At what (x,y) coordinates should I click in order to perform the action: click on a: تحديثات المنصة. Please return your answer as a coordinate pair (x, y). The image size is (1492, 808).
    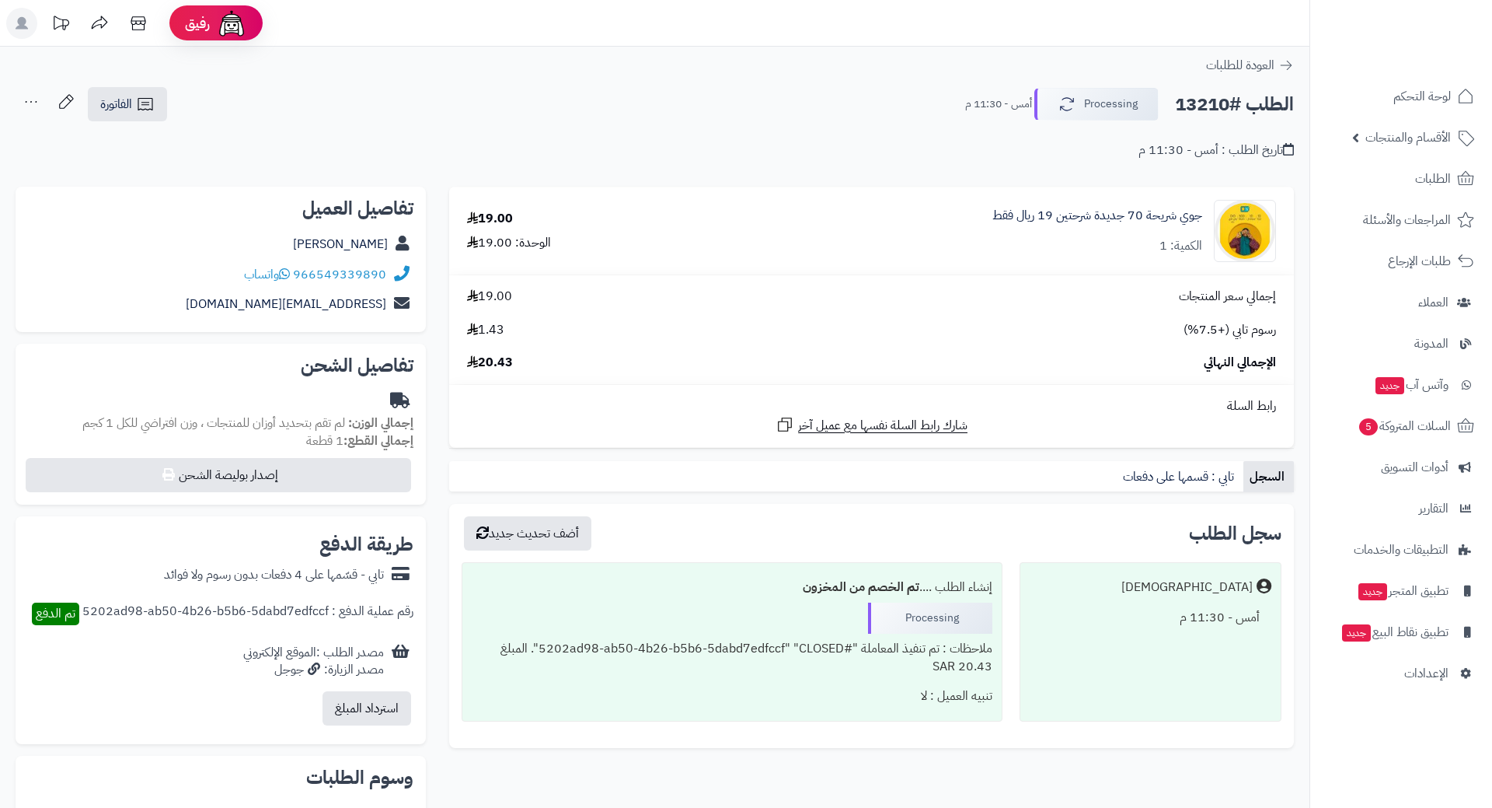
    Looking at the image, I should click on (61, 25).